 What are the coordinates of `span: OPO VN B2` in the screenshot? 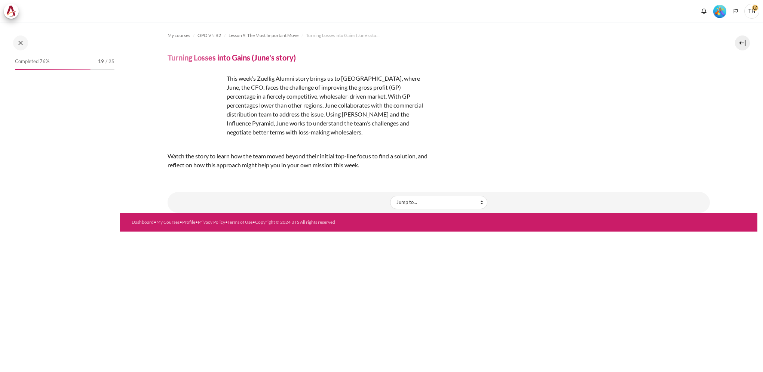 It's located at (209, 36).